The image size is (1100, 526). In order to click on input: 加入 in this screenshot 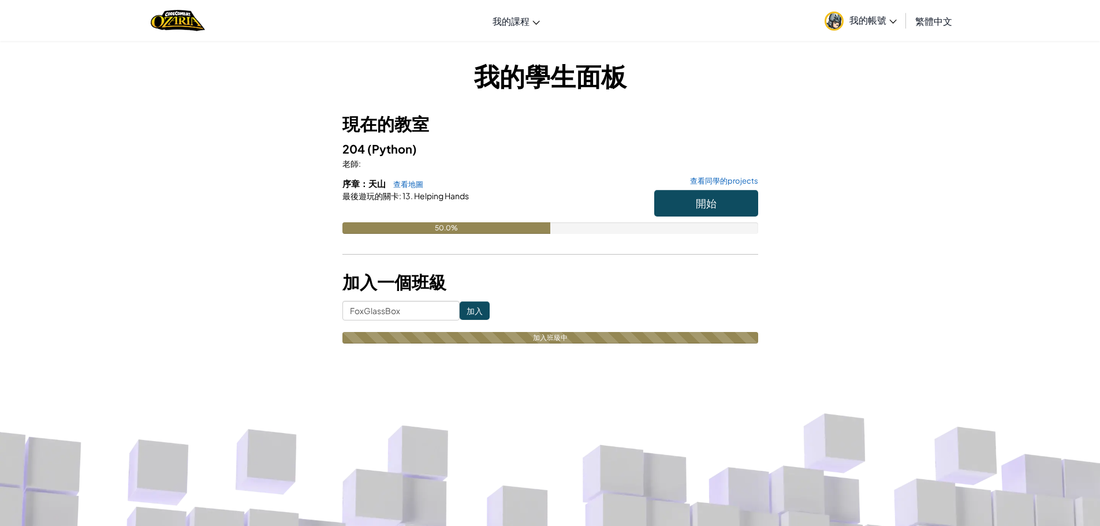, I will do `click(475, 311)`.